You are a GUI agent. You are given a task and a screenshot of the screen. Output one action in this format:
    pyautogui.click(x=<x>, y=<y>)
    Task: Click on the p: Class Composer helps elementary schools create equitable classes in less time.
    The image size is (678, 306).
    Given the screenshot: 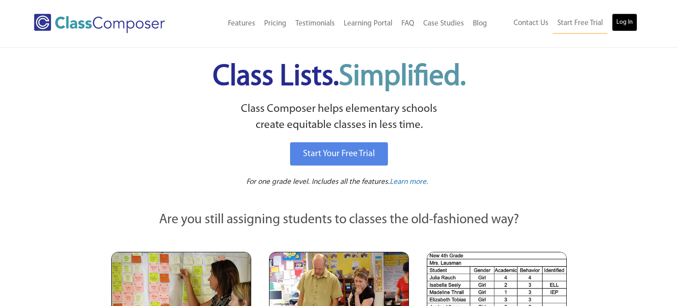 What is the action you would take?
    pyautogui.click(x=339, y=117)
    